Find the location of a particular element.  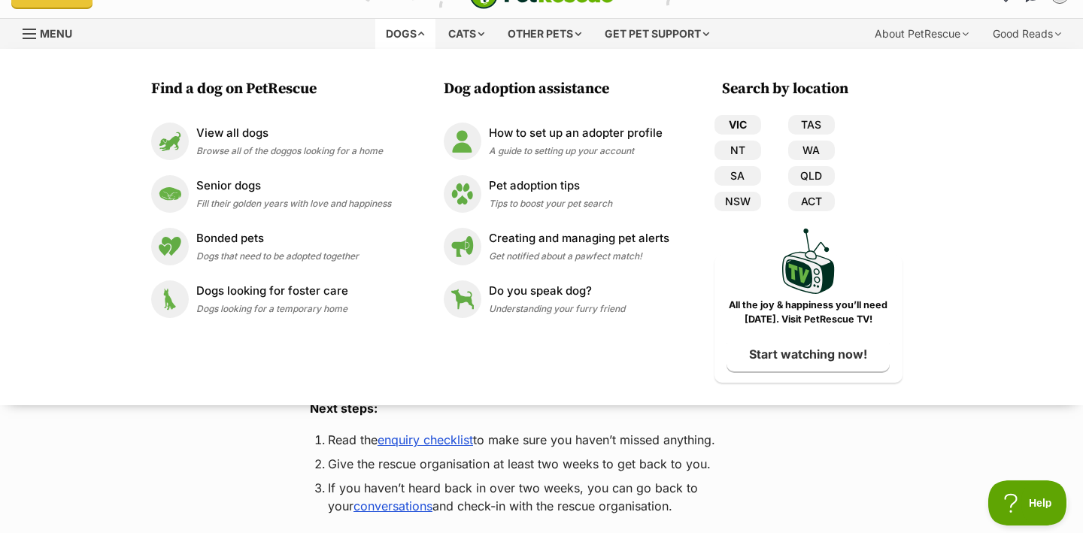

a: Do you speak dog? Do you speak dog? Understanding your furry friend is located at coordinates (556, 299).